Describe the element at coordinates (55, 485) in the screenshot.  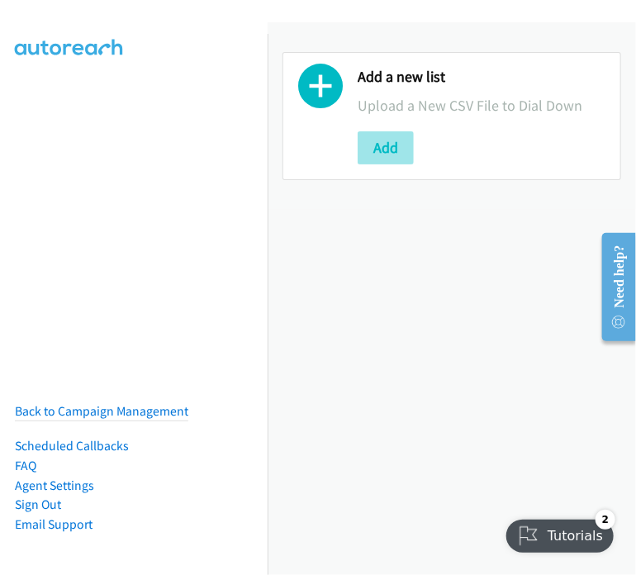
I see `a: Agent Settings` at that location.